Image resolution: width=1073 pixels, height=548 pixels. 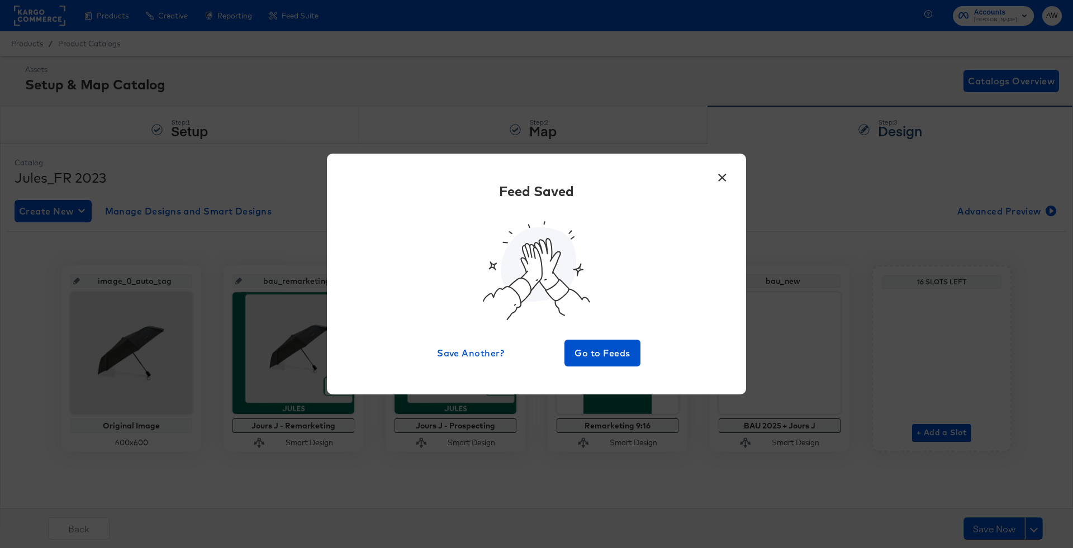 I want to click on span: Save Another?, so click(x=470, y=353).